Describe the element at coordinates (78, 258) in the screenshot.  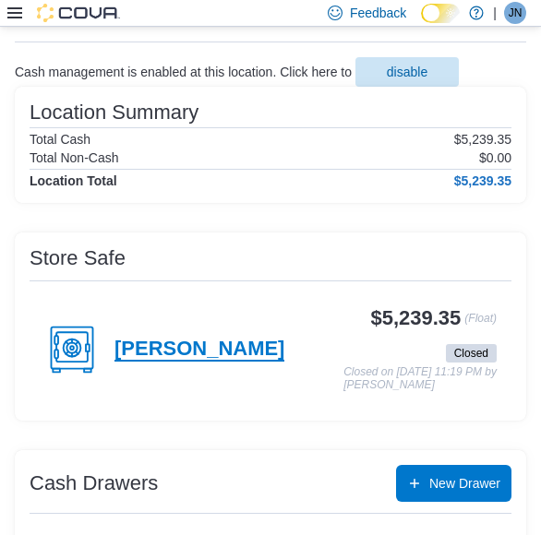
I see `h3: Store Safe` at that location.